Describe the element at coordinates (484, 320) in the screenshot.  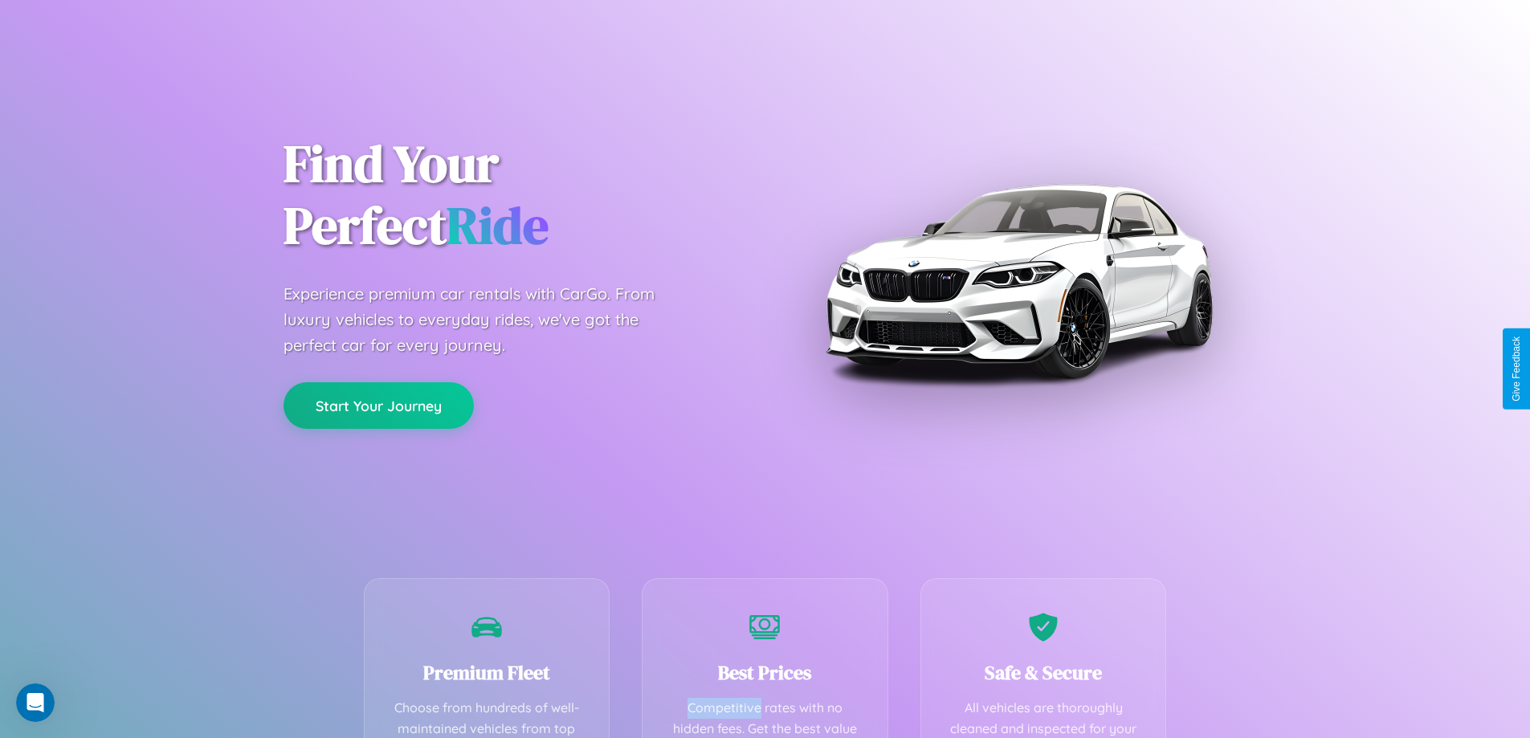
I see `p: Experience premium car rentals with CarGo. From luxury vehicles to everyday rides, we've got the ...` at that location.